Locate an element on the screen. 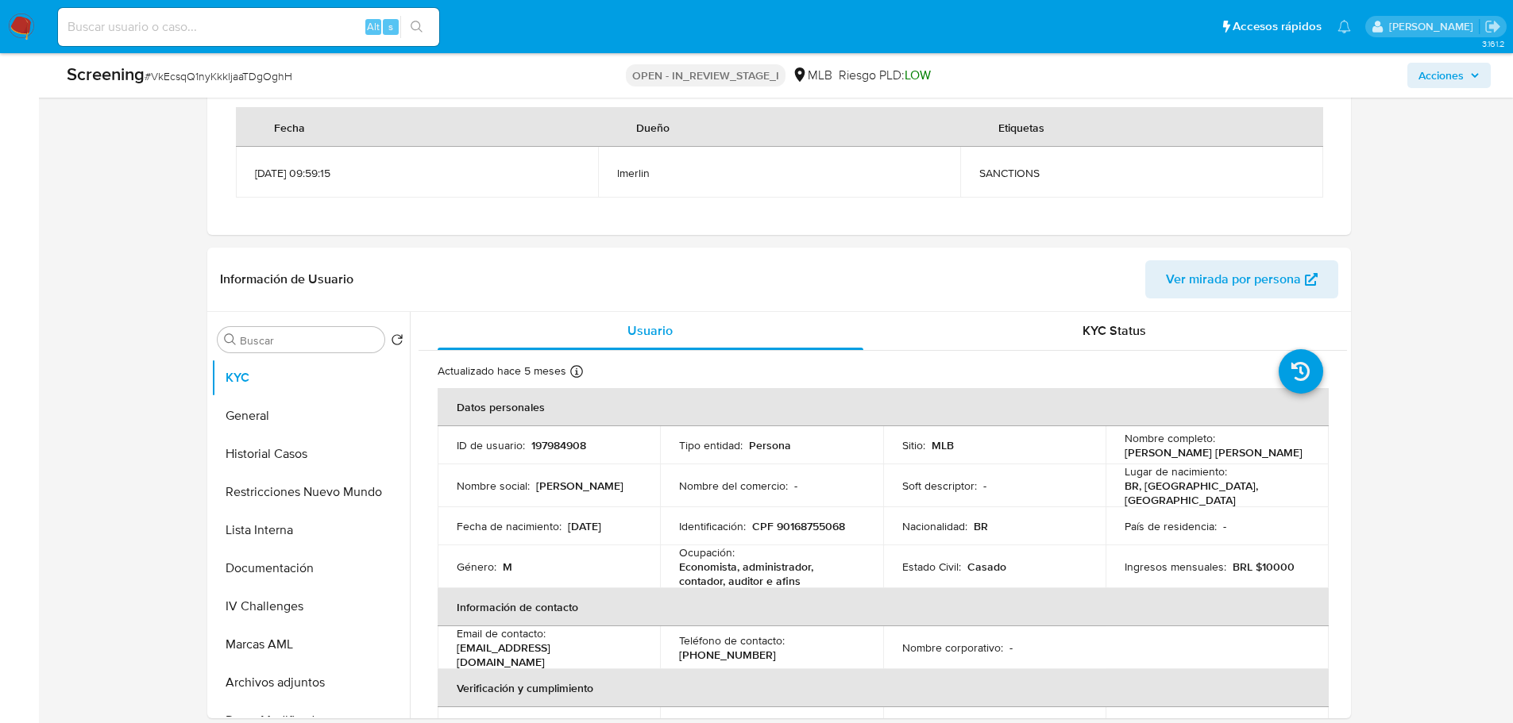  div: Fecha is located at coordinates (289, 127).